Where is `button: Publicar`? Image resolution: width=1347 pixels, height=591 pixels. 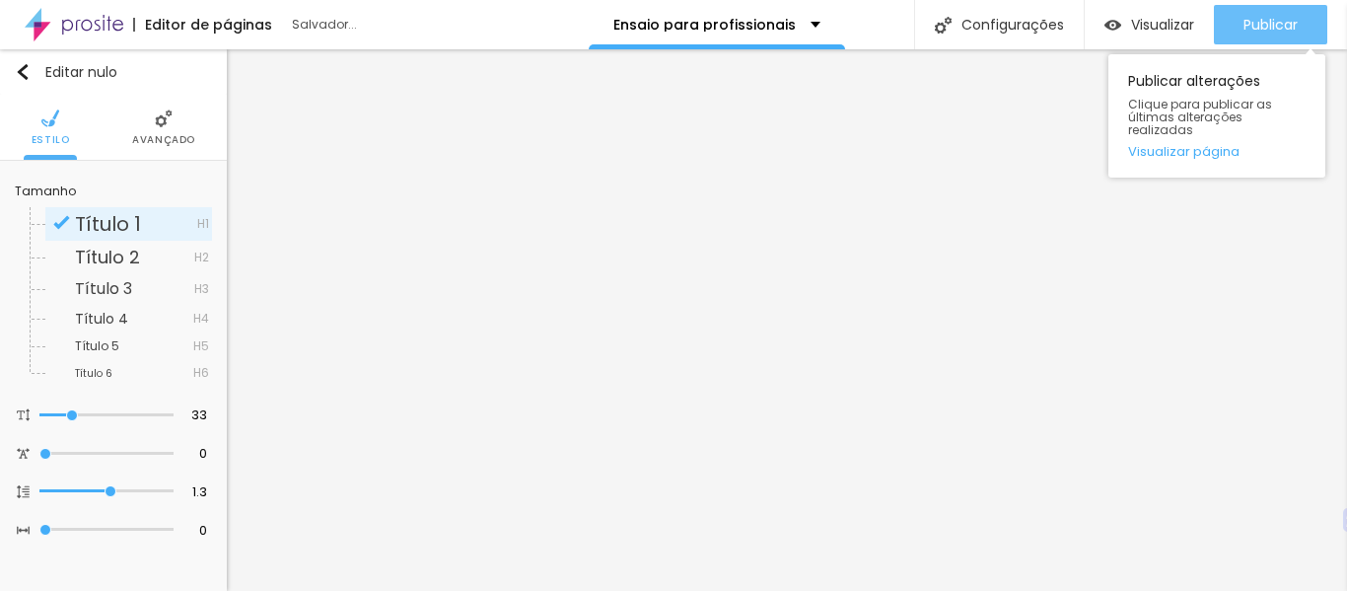 button: Publicar is located at coordinates (1270, 25).